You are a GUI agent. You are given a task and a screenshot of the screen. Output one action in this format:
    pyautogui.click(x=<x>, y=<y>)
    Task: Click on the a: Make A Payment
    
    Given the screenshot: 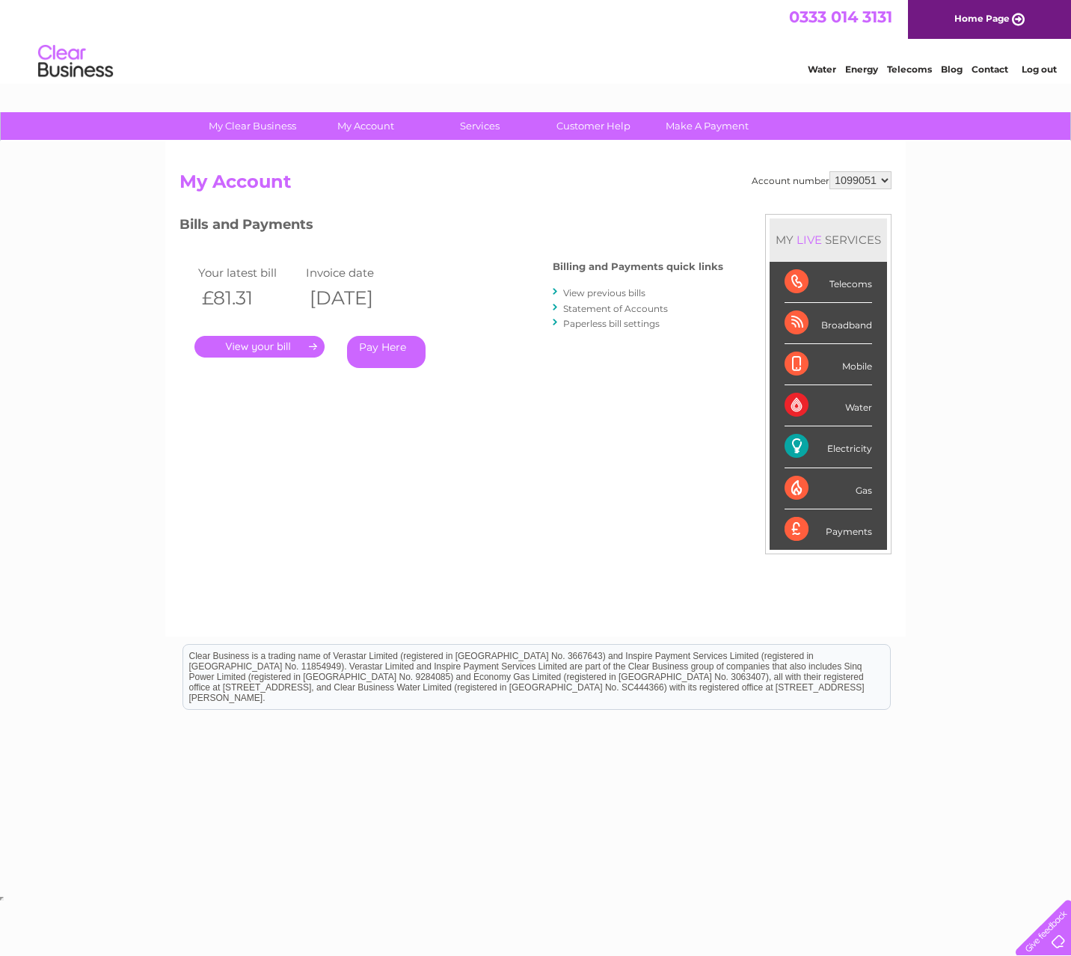 What is the action you would take?
    pyautogui.click(x=707, y=126)
    